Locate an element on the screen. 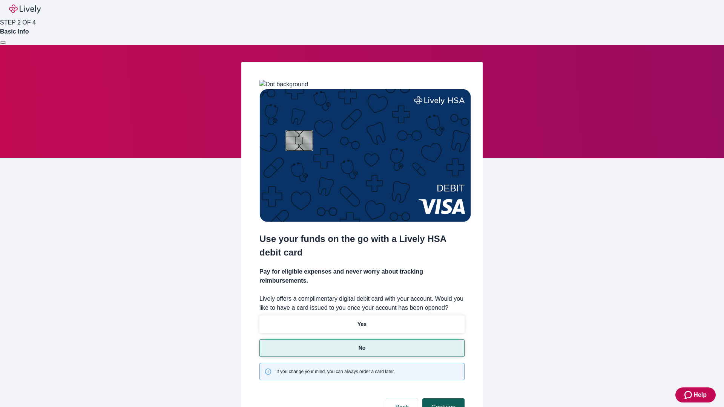 The image size is (724, 407). img: Lively is located at coordinates (25, 9).